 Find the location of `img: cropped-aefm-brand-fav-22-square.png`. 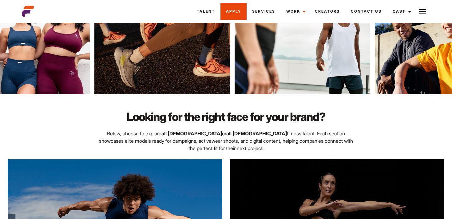

img: cropped-aefm-brand-fav-22-square.png is located at coordinates (28, 11).